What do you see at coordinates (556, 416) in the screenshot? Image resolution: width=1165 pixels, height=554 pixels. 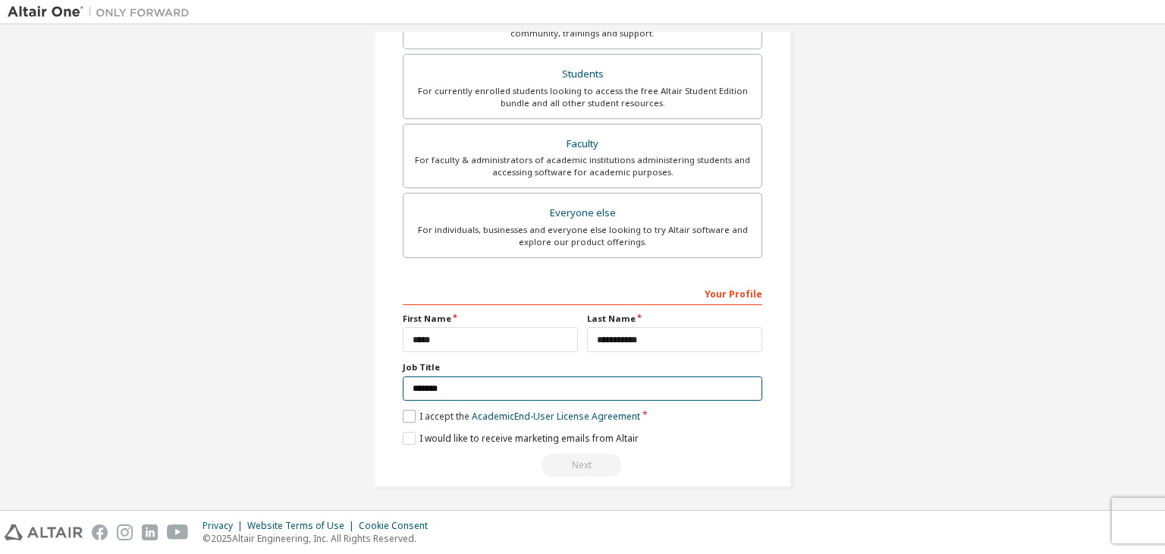 I see `a: Academic End-User License Agreement` at bounding box center [556, 416].